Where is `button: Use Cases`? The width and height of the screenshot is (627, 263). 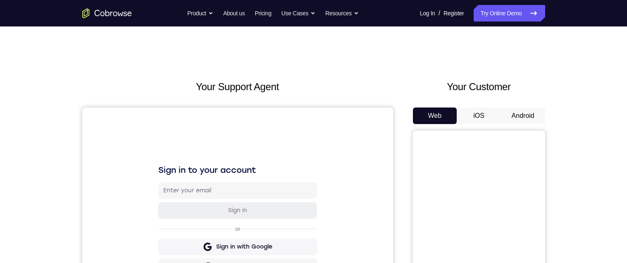 button: Use Cases is located at coordinates (299, 13).